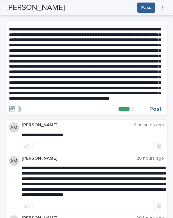 This screenshot has width=173, height=218. Describe the element at coordinates (155, 109) in the screenshot. I see `span: Post` at that location.